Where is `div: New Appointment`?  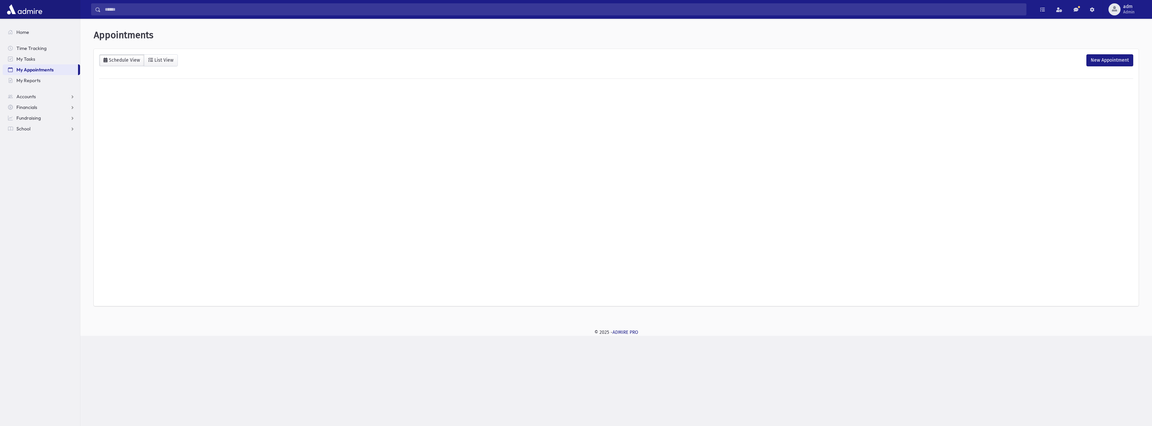
div: New Appointment is located at coordinates (1110, 60).